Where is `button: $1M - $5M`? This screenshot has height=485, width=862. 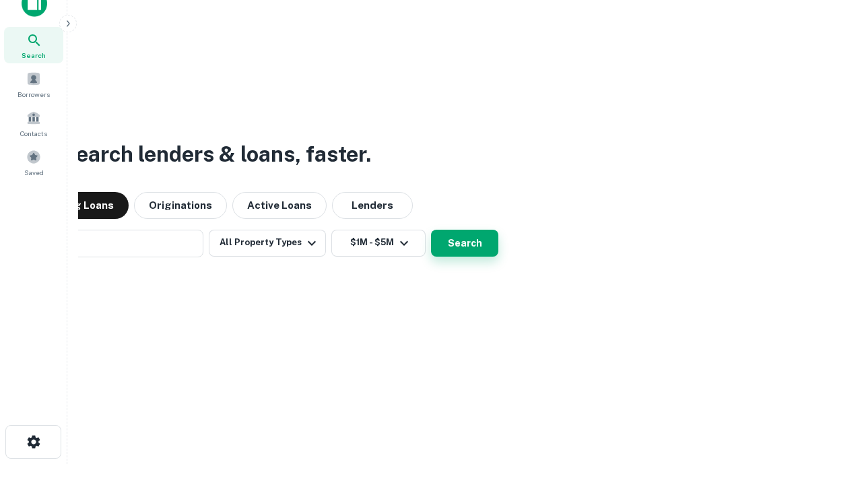 button: $1M - $5M is located at coordinates (378, 243).